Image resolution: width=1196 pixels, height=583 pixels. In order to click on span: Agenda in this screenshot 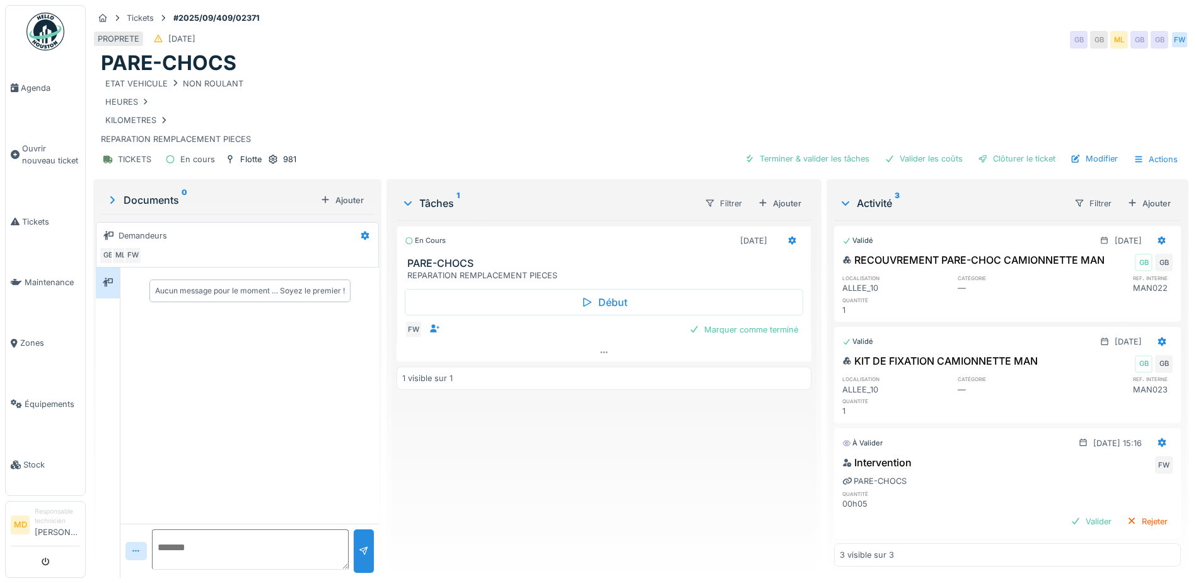, I will do `click(50, 88)`.